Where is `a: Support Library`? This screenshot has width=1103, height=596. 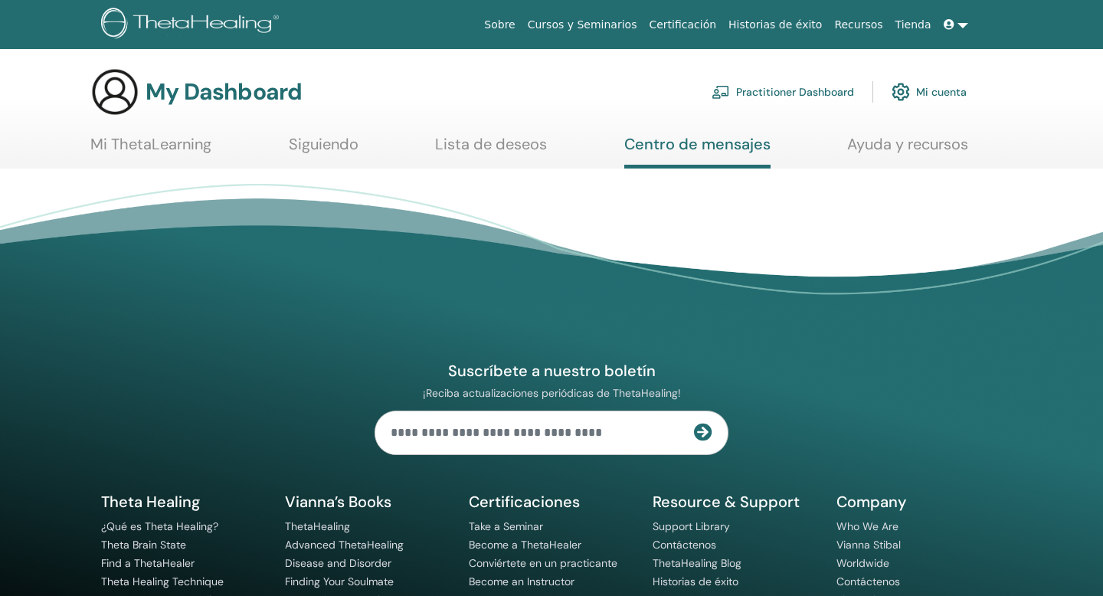 a: Support Library is located at coordinates (691, 526).